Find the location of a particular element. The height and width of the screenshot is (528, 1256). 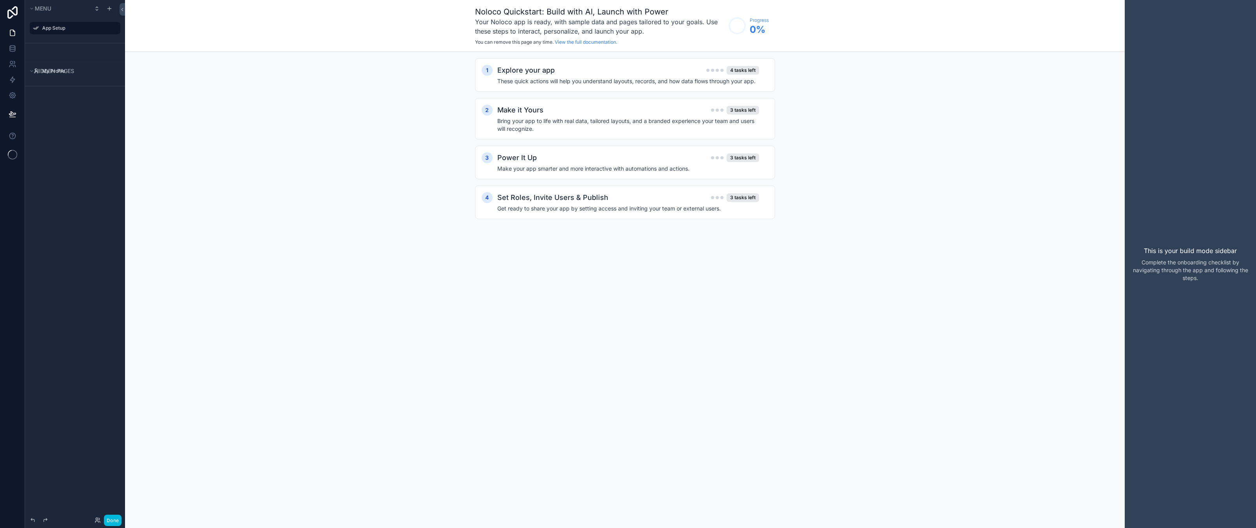

label: My Profile is located at coordinates (79, 71).